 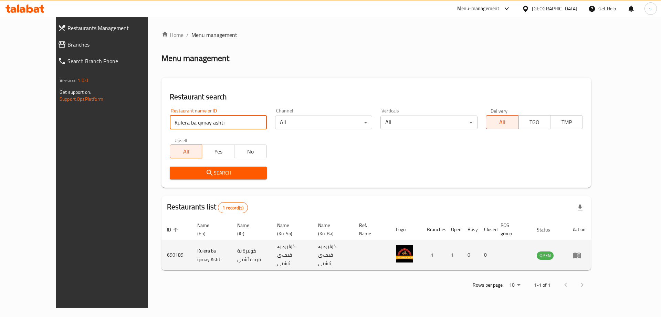 What do you see at coordinates (542, 285) in the screenshot?
I see `p: 1-1 of 1` at bounding box center [542, 285].